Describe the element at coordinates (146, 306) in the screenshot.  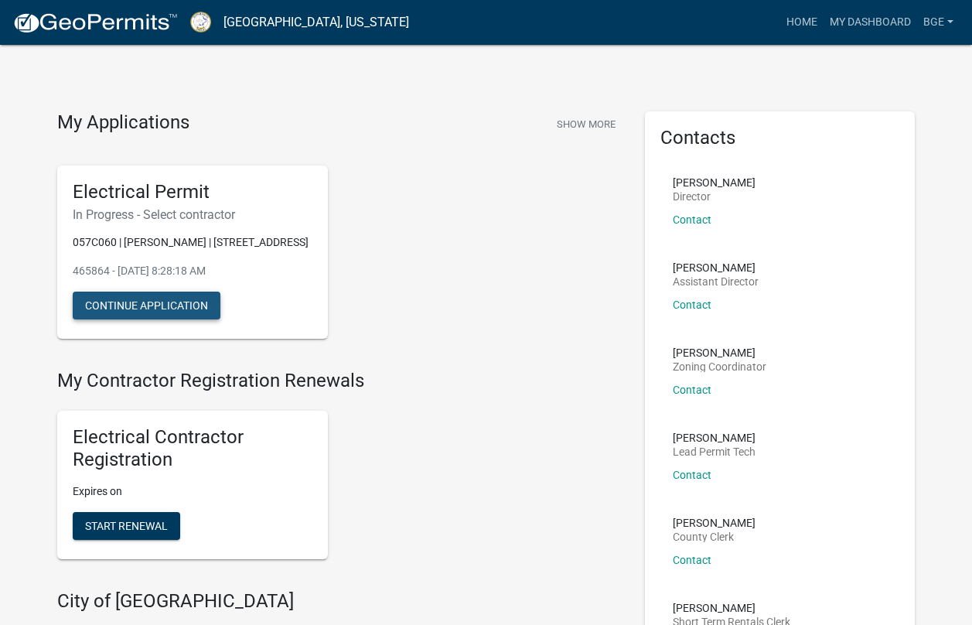
I see `button: Continue Application` at that location.